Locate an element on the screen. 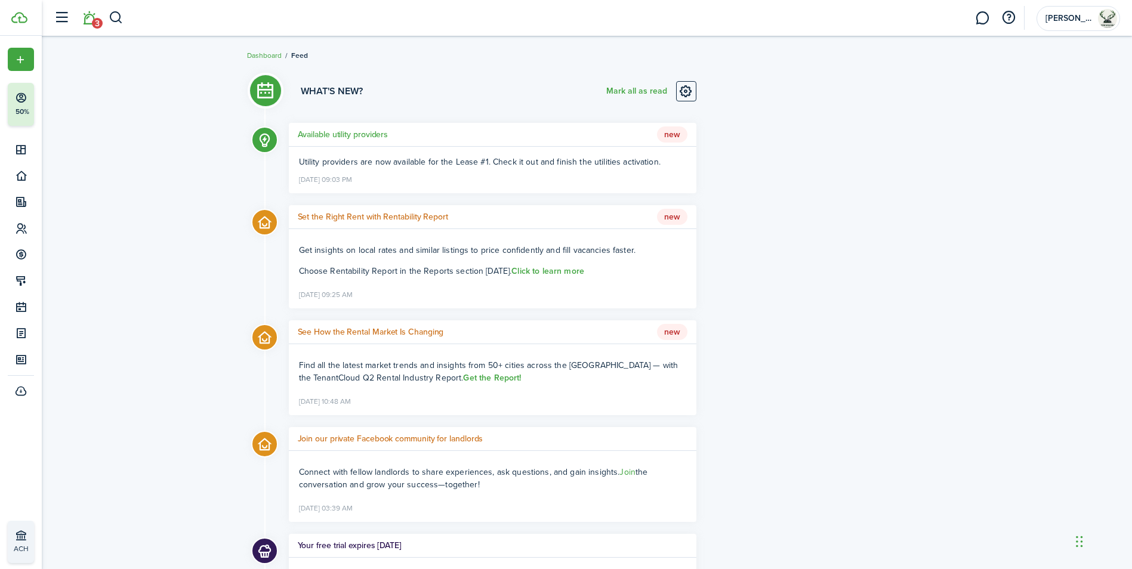  p: 50% is located at coordinates (22, 112).